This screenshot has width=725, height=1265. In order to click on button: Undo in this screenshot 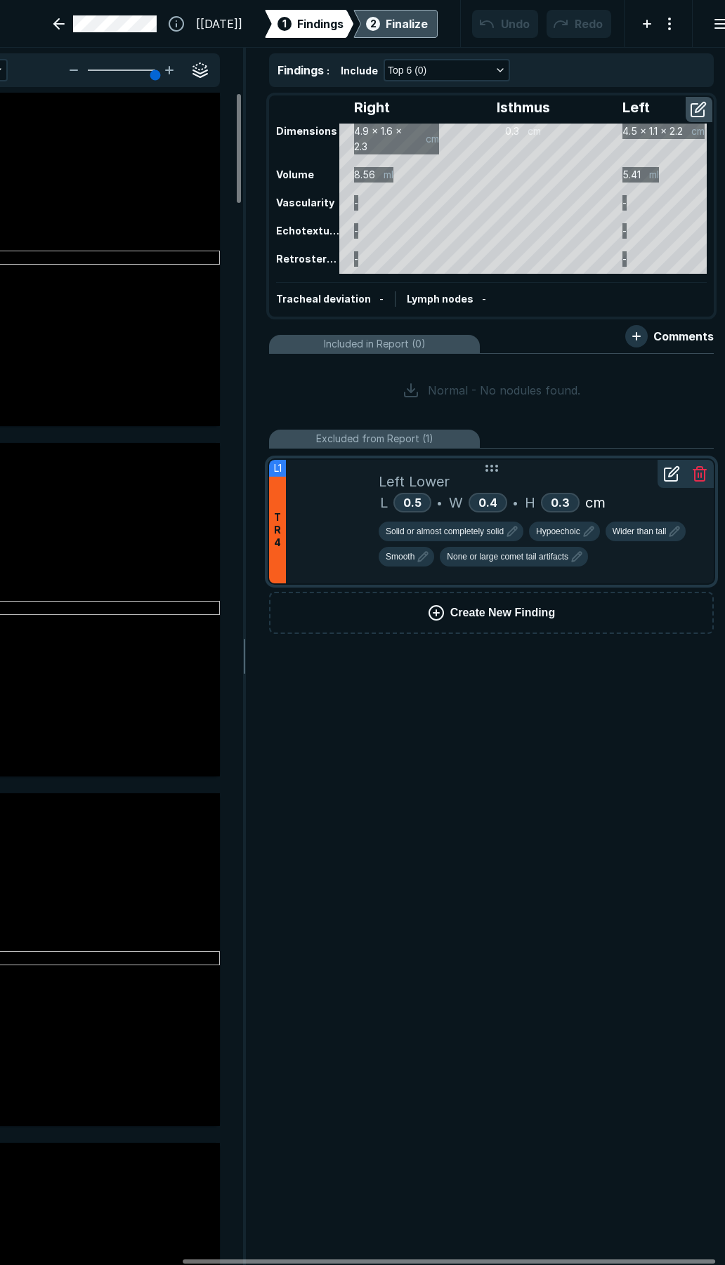, I will do `click(505, 24)`.